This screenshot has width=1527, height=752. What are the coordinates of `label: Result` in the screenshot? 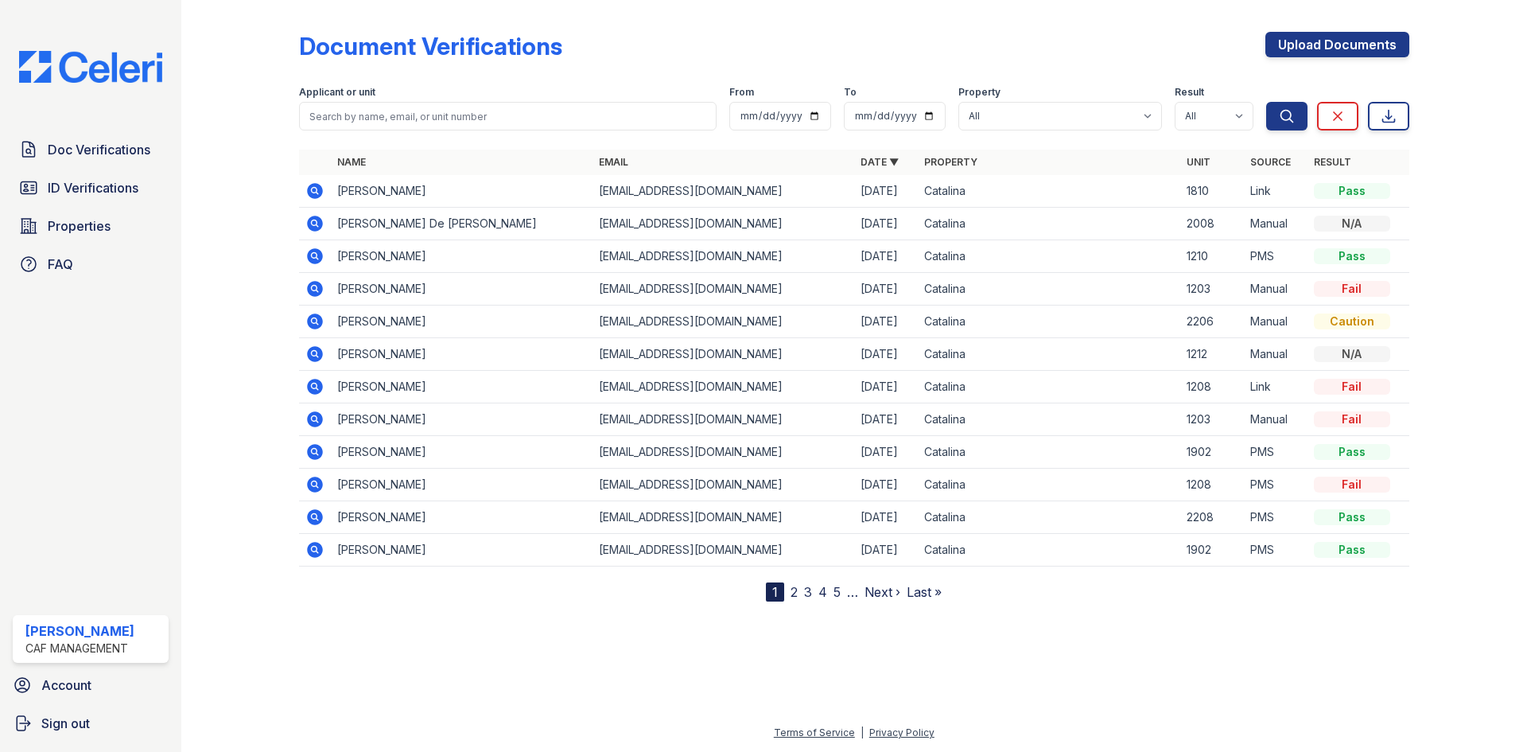 It's located at (1189, 92).